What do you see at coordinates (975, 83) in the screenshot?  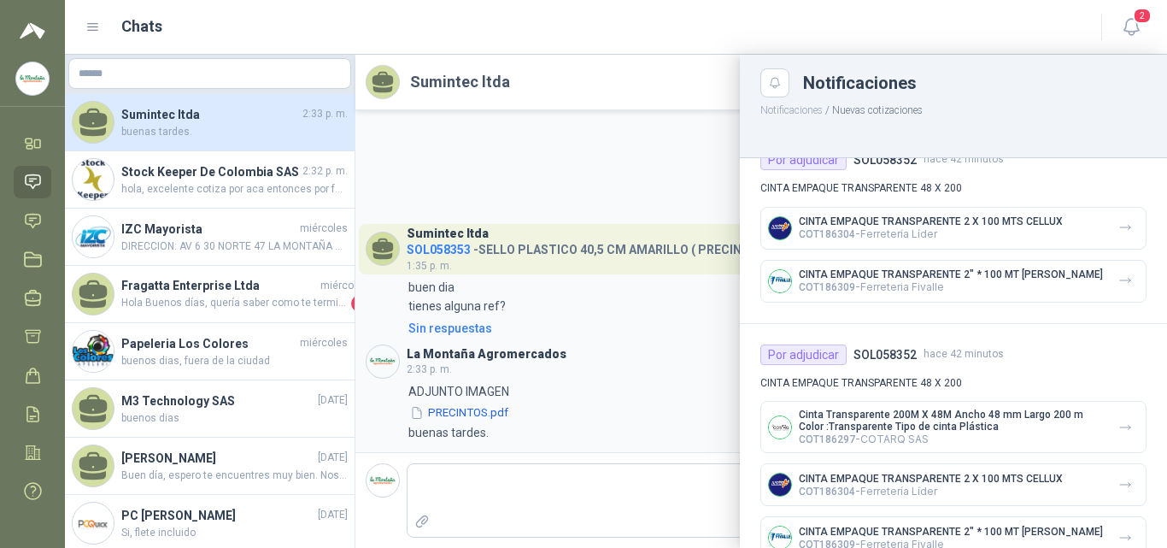 I see `div: Notificaciones` at bounding box center [975, 83].